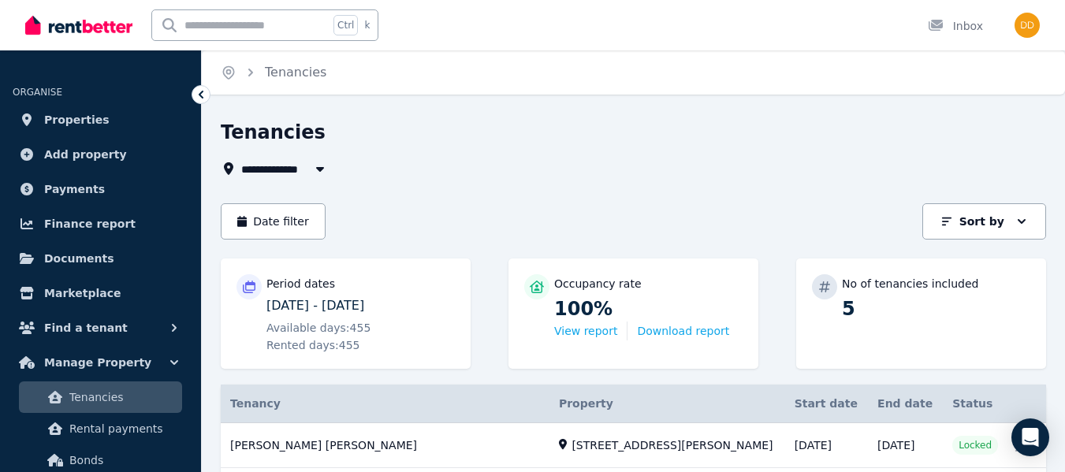 This screenshot has height=472, width=1065. Describe the element at coordinates (98, 363) in the screenshot. I see `span: Manage Property` at that location.